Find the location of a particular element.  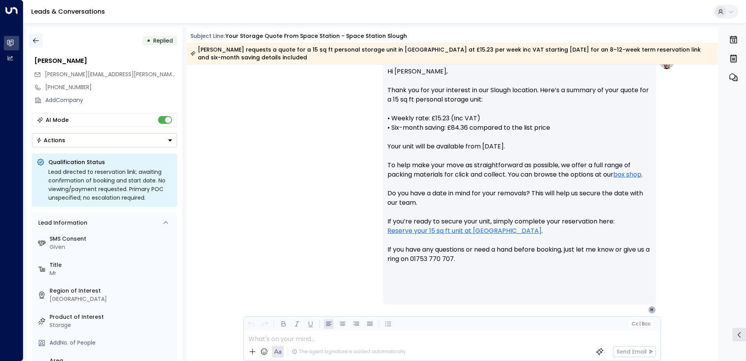

span: Cc Bcc is located at coordinates (641, 324).